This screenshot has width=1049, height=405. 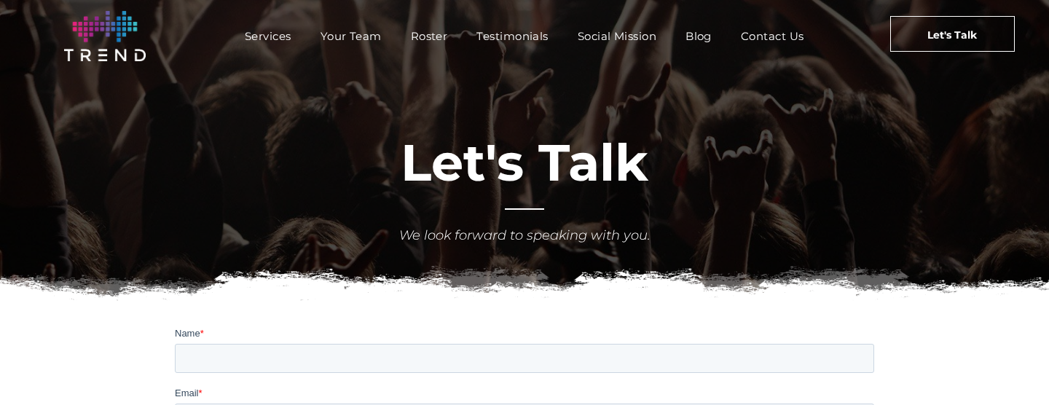 What do you see at coordinates (952, 34) in the screenshot?
I see `a: Let's Talk` at bounding box center [952, 34].